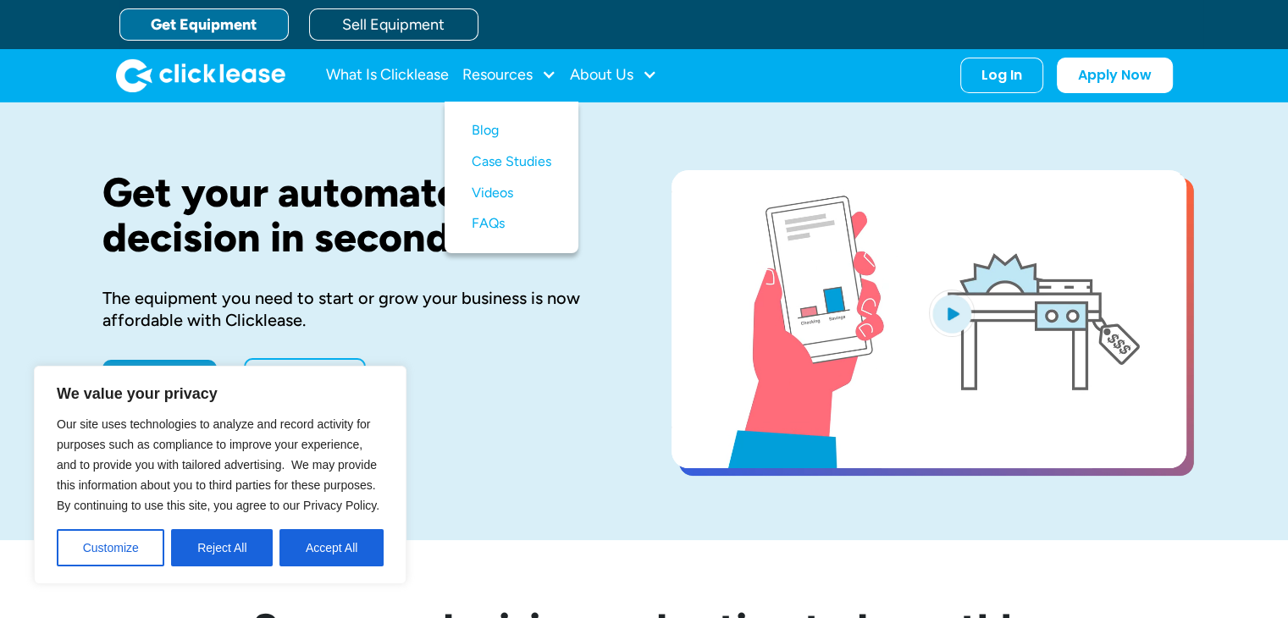 The width and height of the screenshot is (1288, 618). What do you see at coordinates (511, 162) in the screenshot?
I see `a: Case Studies` at bounding box center [511, 162].